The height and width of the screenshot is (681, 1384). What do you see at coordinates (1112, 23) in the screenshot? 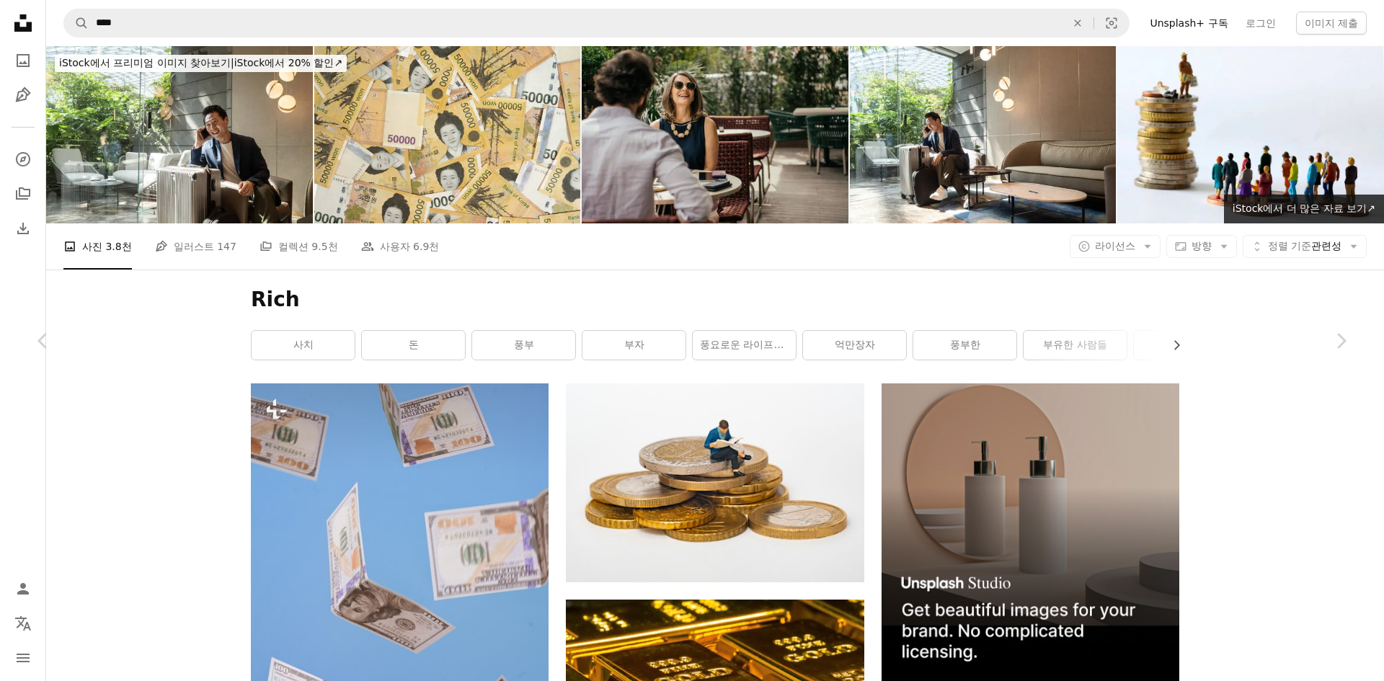
I see `button: 시각적 검색` at bounding box center [1112, 23].